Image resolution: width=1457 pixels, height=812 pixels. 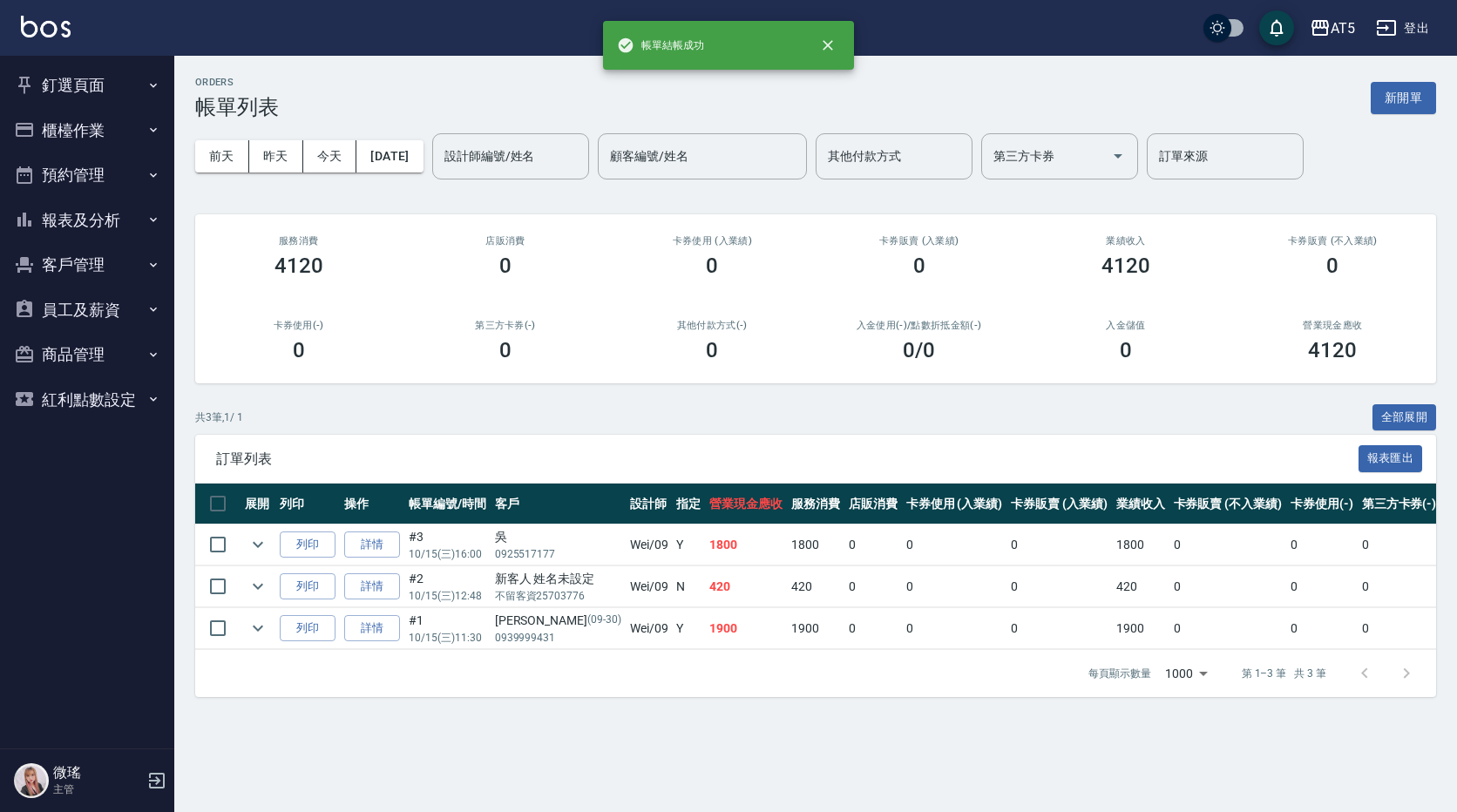 What do you see at coordinates (1141, 504) in the screenshot?
I see `th: 業績收入` at bounding box center [1141, 504].